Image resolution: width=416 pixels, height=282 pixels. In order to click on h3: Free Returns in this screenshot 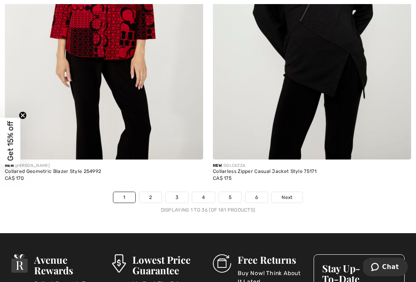, I will do `click(271, 259)`.